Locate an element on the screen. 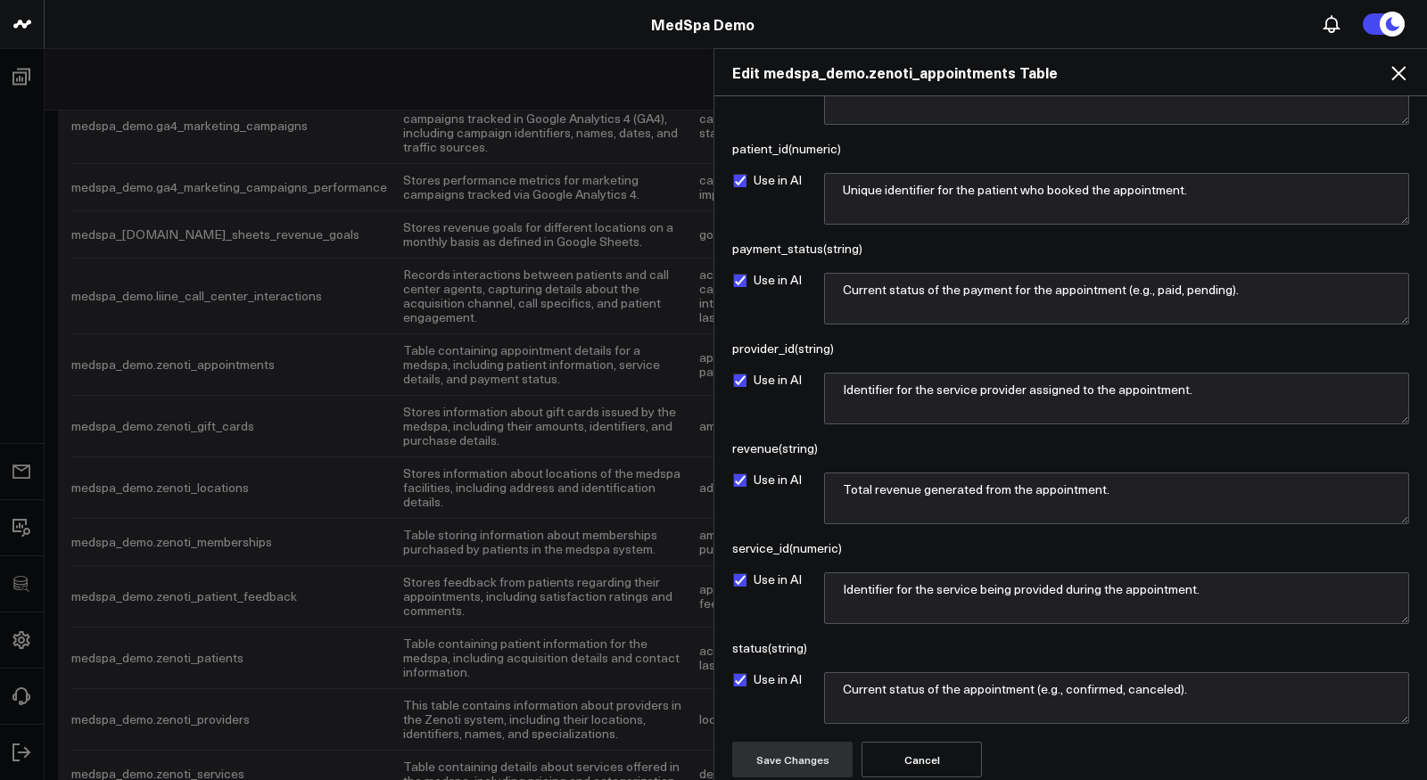 The image size is (1427, 780). textarea: Identifier for the location where the appointment takes place. is located at coordinates (1116, 99).